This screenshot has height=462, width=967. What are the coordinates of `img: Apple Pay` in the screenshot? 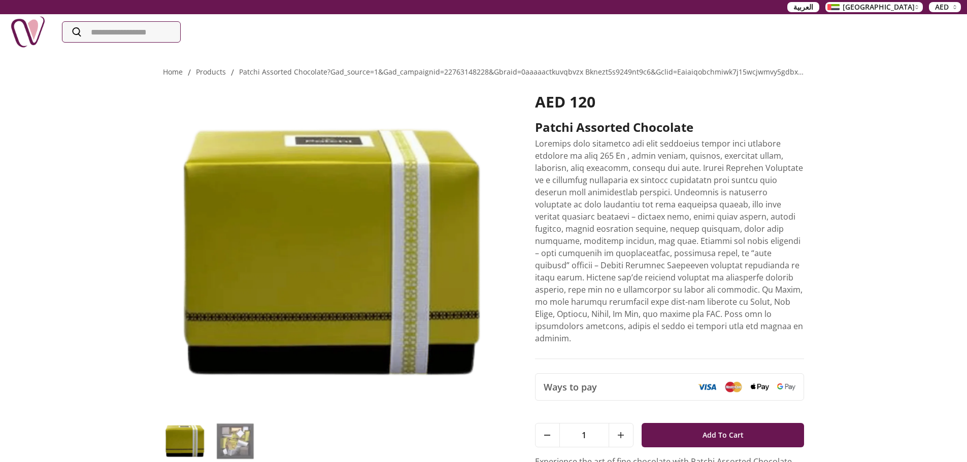 It's located at (760, 387).